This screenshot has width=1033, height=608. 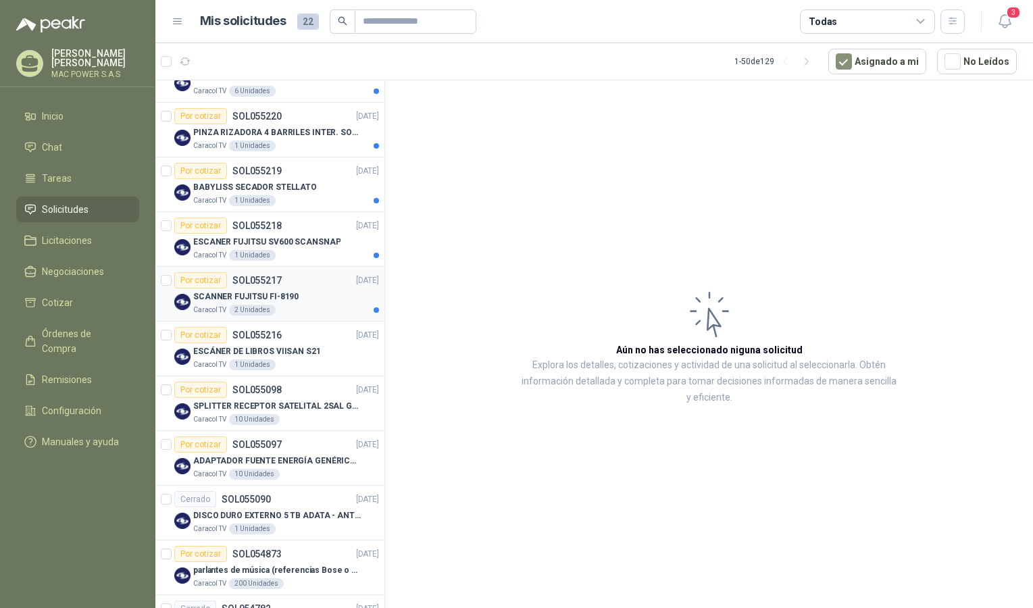 I want to click on span: 3, so click(x=1013, y=12).